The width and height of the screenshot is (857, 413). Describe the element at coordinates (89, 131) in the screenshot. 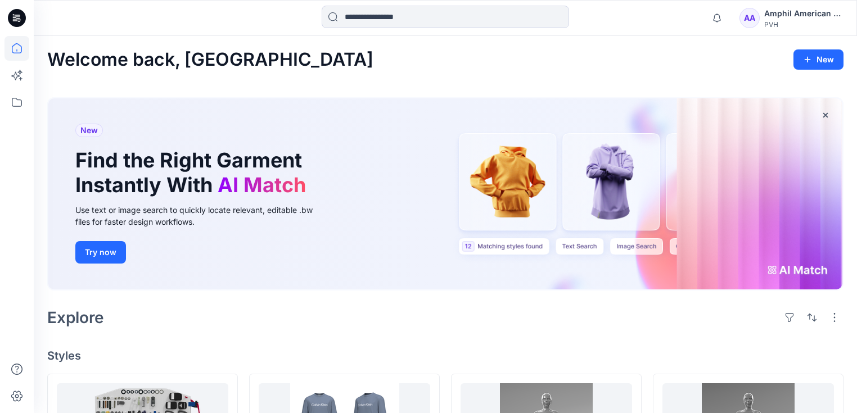

I see `span: New` at that location.